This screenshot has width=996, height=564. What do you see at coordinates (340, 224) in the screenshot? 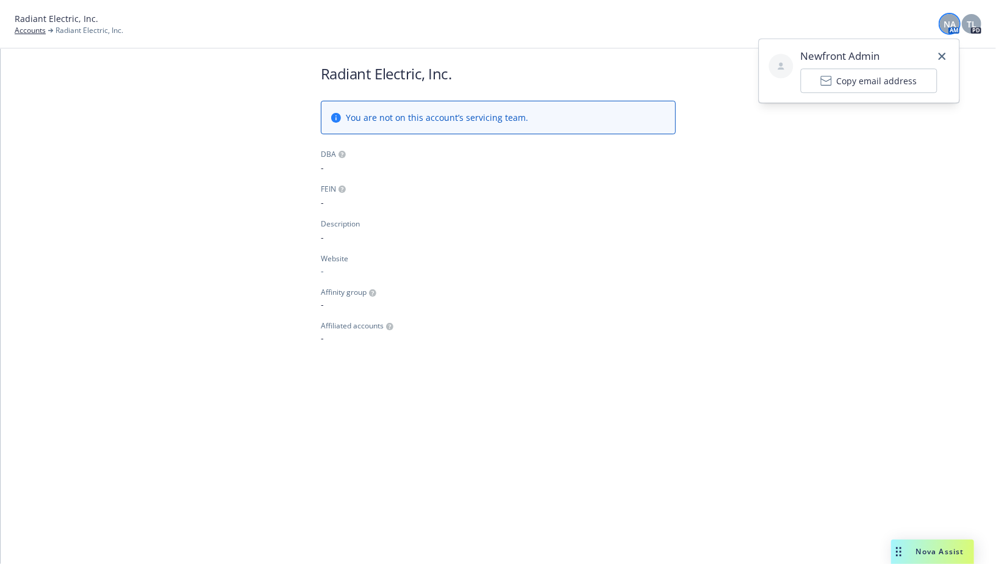
I see `div: Description` at bounding box center [340, 224].